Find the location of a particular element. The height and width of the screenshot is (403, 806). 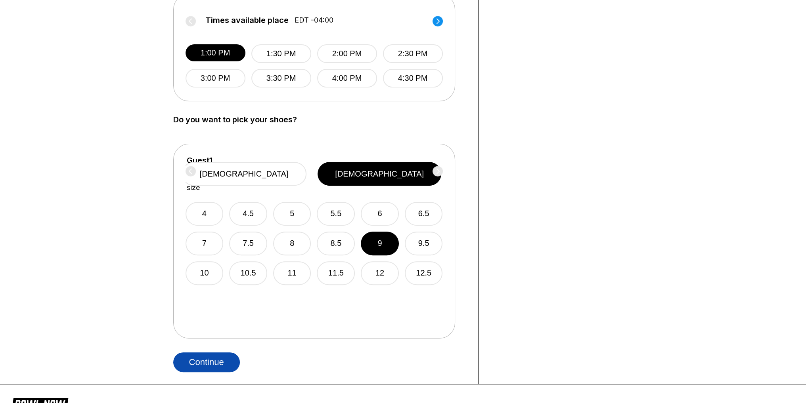

button: 7 is located at coordinates (205, 244).